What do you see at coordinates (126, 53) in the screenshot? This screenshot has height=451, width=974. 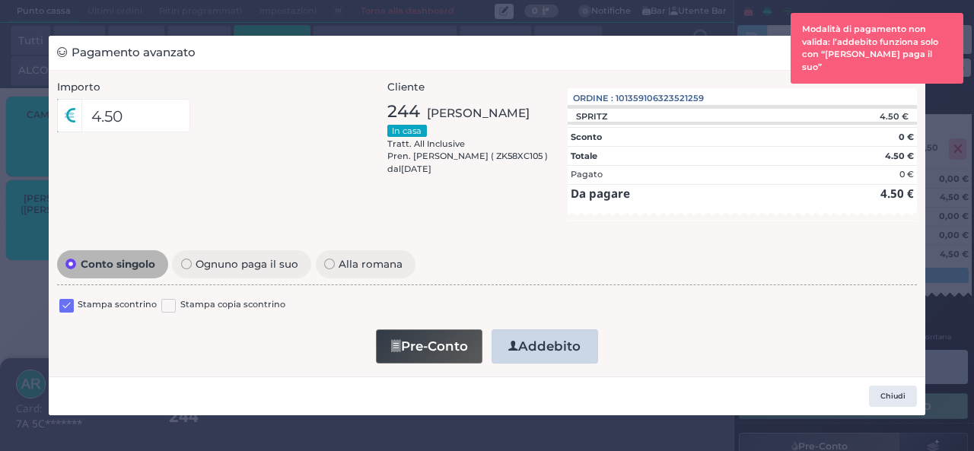 I see `h3: Pagamento avanzato` at bounding box center [126, 53].